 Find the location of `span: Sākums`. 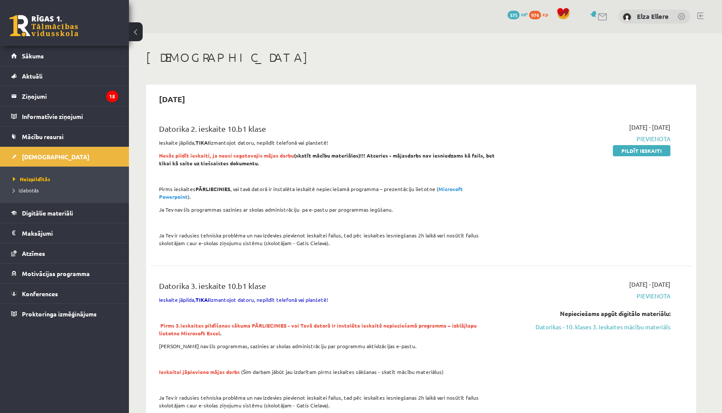

span: Sākums is located at coordinates (33, 56).